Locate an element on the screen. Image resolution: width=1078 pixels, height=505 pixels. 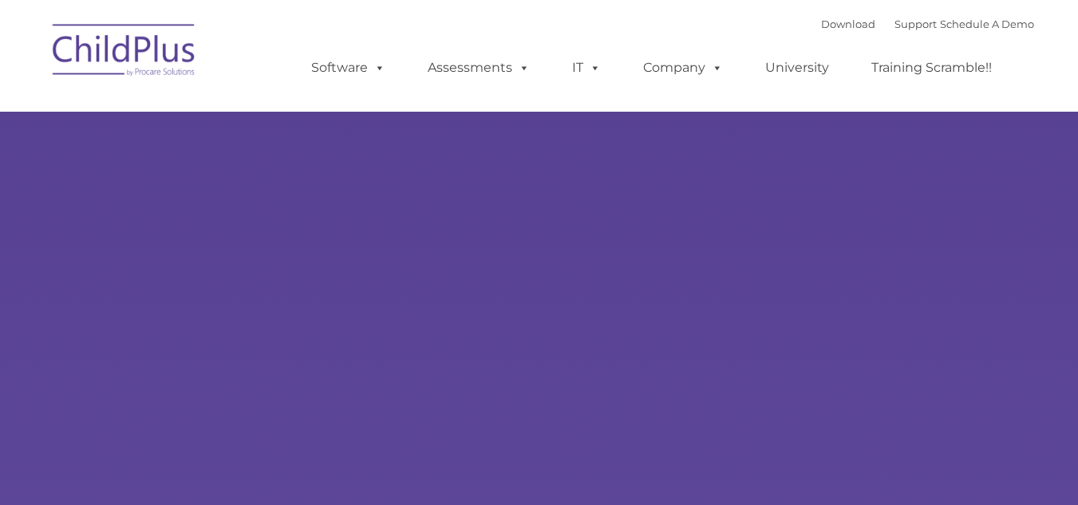
a: Company is located at coordinates (683, 68).